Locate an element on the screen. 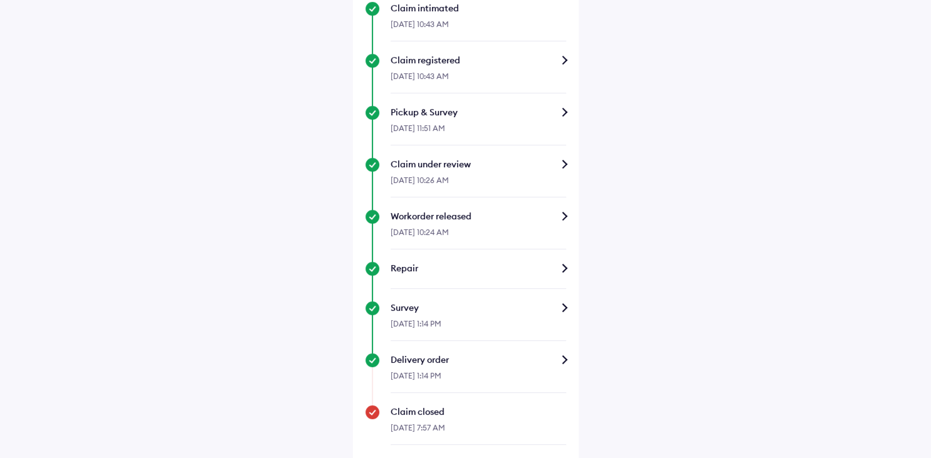 Image resolution: width=931 pixels, height=458 pixels. div: Claim closed is located at coordinates (478, 412).